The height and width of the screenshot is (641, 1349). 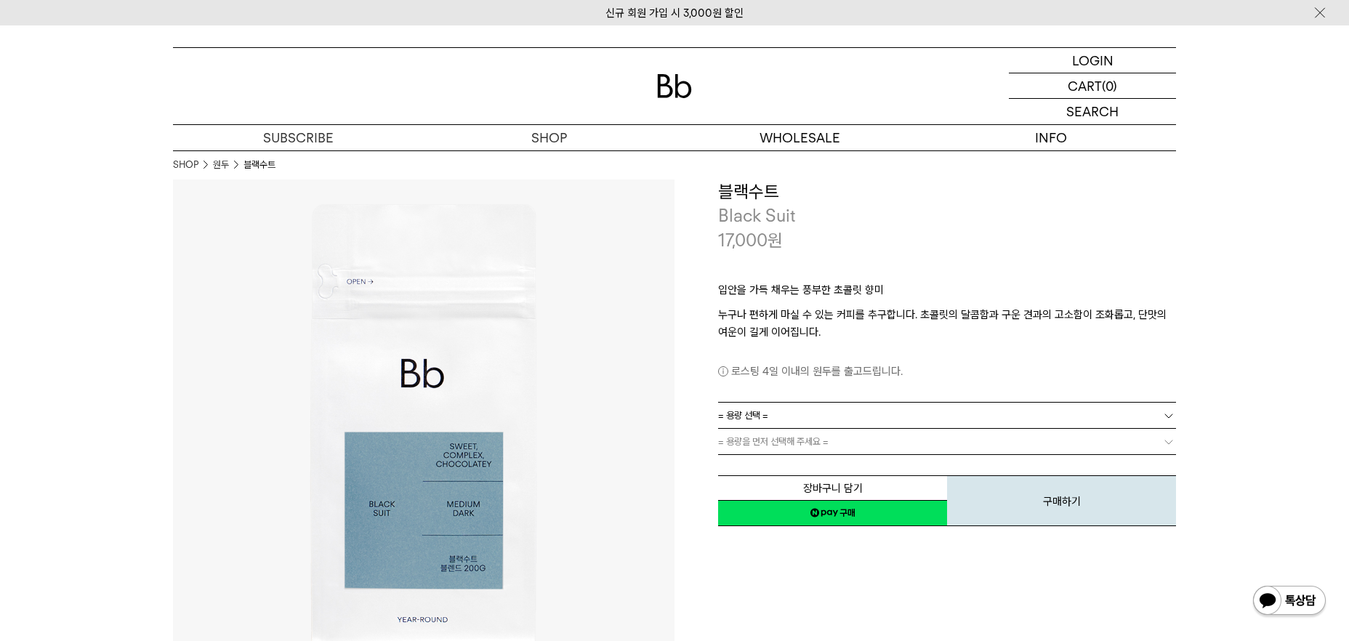 I want to click on img: 카카오톡 채널 1:1 채팅 버튼, so click(x=1290, y=602).